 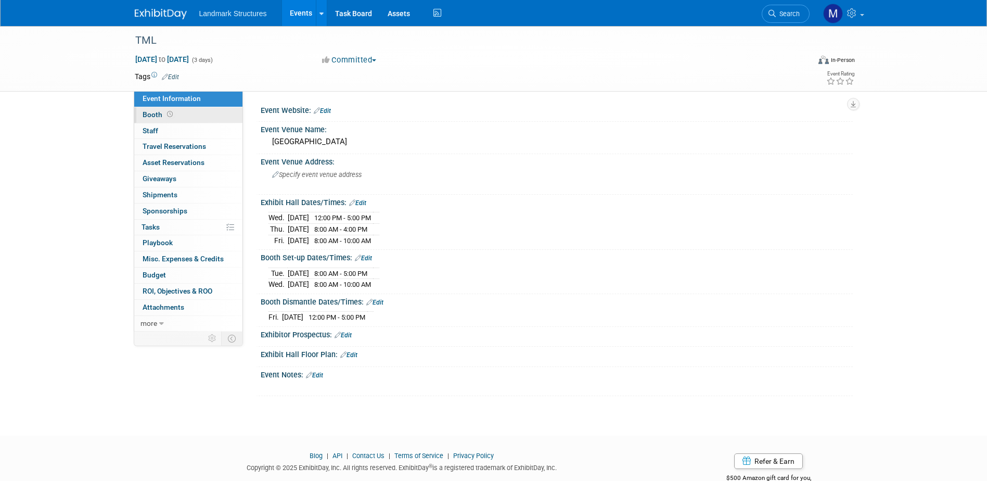 What do you see at coordinates (212, 338) in the screenshot?
I see `td: Personalize Event Tab Strip` at bounding box center [212, 338].